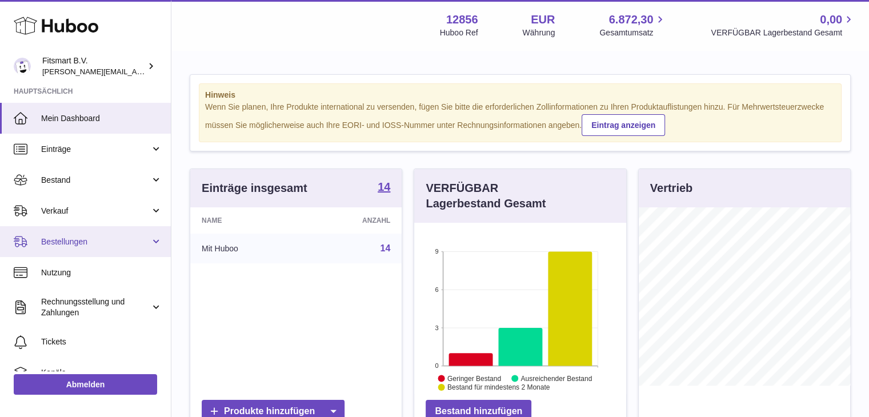  Describe the element at coordinates (95, 211) in the screenshot. I see `span: Verkauf` at that location.